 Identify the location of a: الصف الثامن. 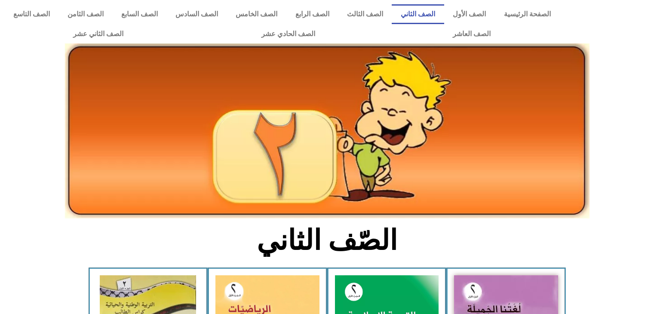
(85, 14).